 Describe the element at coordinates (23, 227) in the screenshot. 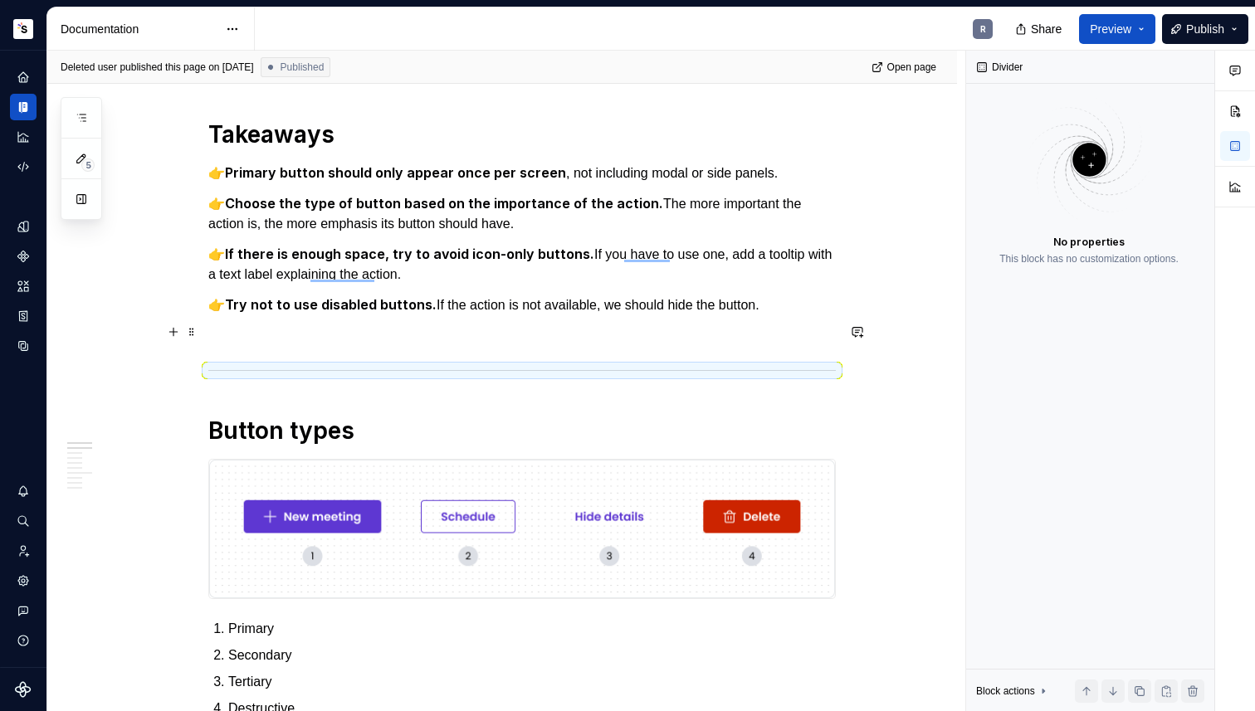

I see `div: Design tokens` at that location.